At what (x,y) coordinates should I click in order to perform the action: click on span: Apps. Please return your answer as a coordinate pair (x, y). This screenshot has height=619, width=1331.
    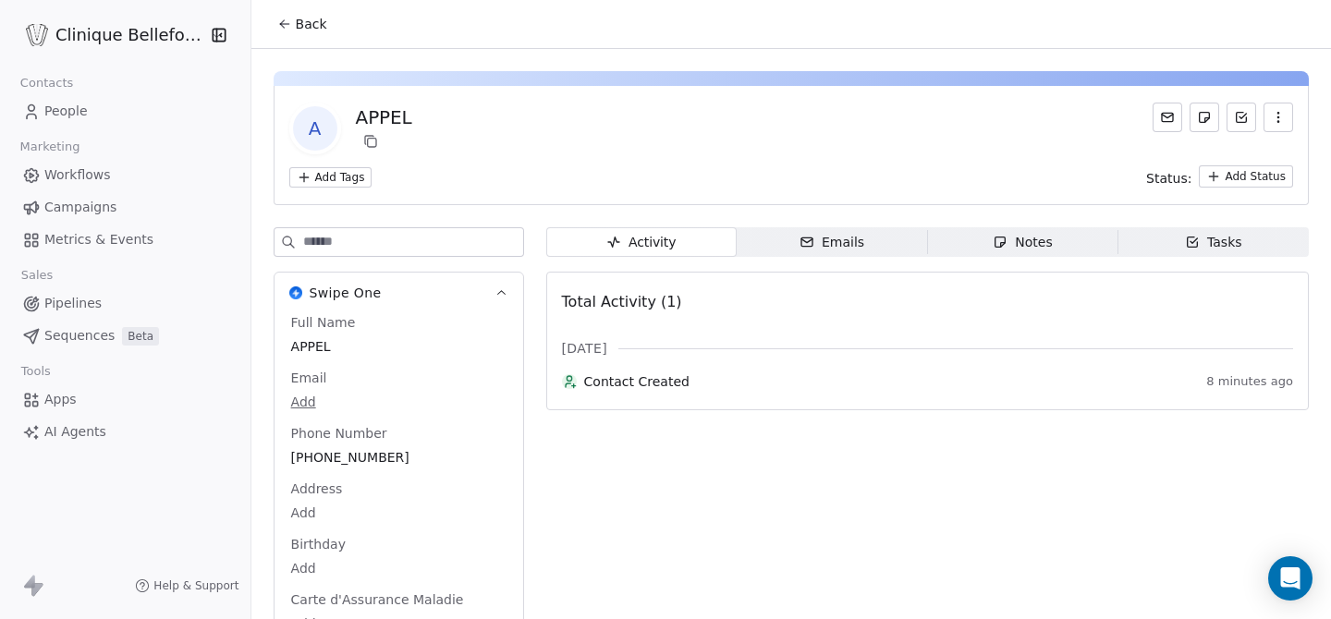
    Looking at the image, I should click on (60, 399).